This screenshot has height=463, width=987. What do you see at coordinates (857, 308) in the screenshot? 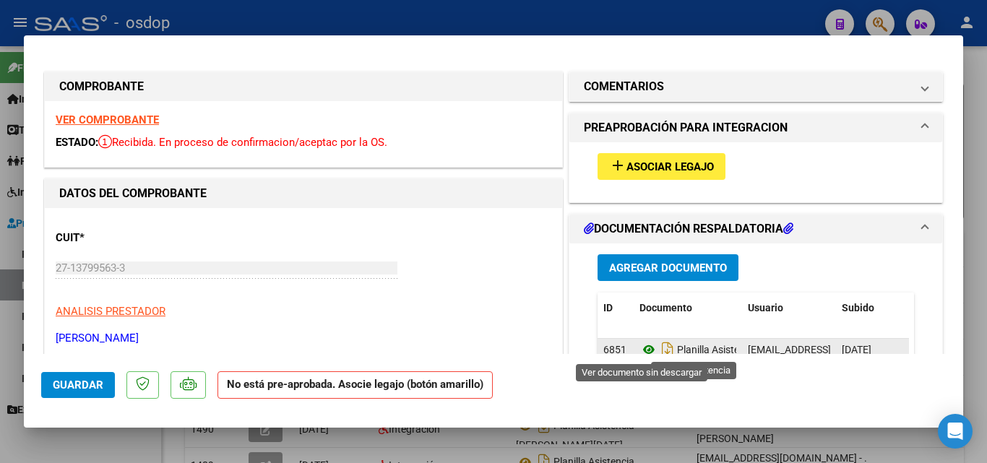
I see `span: Subido` at bounding box center [857, 308].